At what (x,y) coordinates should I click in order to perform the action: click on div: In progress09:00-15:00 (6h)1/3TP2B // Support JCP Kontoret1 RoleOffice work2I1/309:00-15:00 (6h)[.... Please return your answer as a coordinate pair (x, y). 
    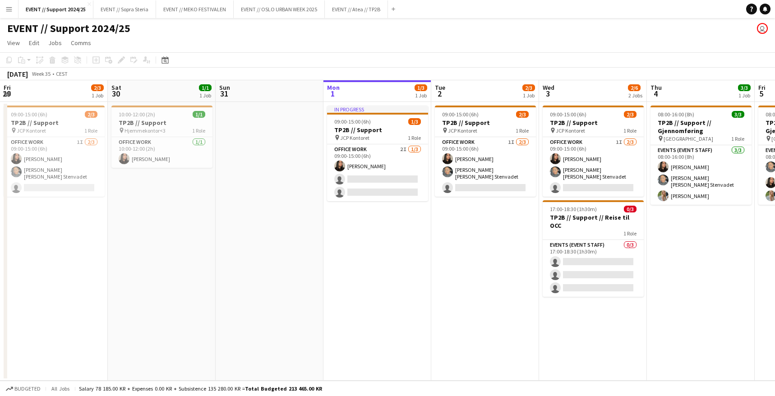
    Looking at the image, I should click on (378, 153).